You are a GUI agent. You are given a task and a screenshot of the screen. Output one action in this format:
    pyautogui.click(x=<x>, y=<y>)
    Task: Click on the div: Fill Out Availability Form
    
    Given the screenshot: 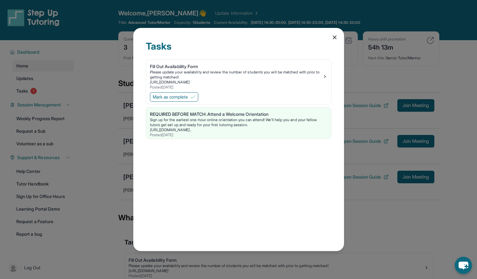 What is the action you would take?
    pyautogui.click(x=236, y=67)
    